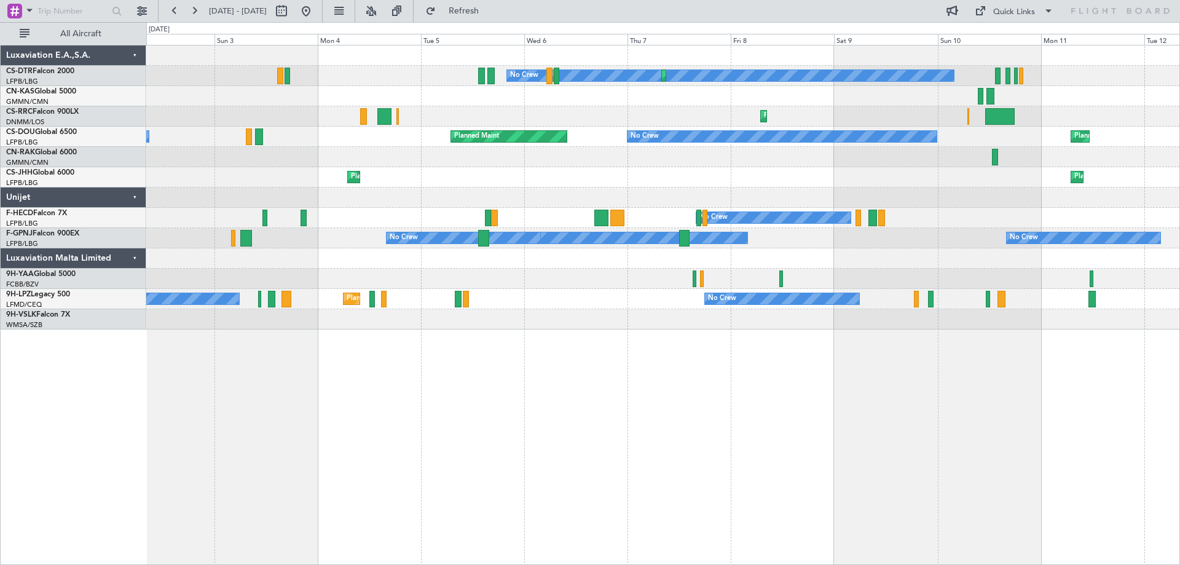 The image size is (1180, 565). Describe the element at coordinates (20, 92) in the screenshot. I see `span: CN-KAS` at that location.